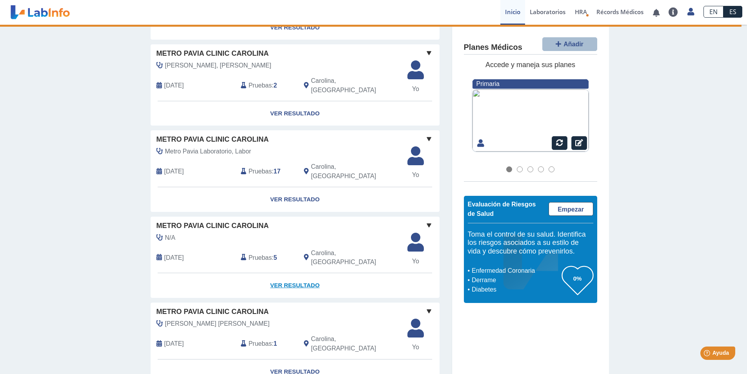 Image resolution: width=747 pixels, height=374 pixels. I want to click on a: Empezar, so click(571, 209).